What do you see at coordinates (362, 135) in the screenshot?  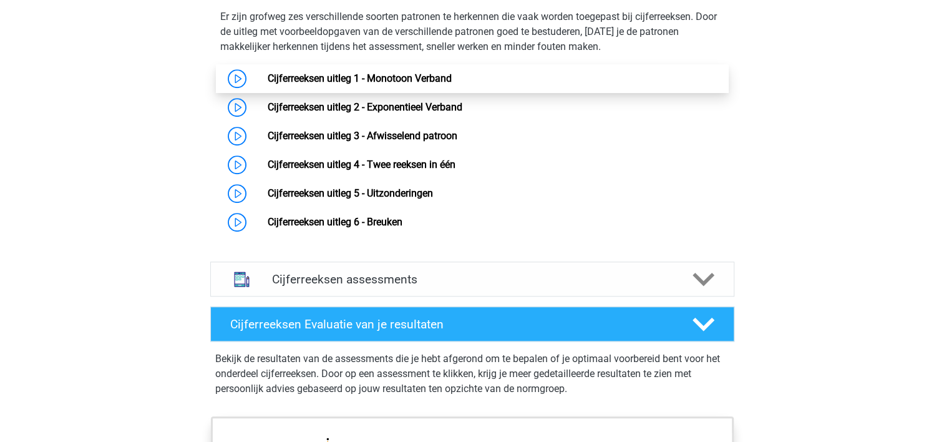 I see `a: Cijferreeksen uitleg 3 - Afwisselend patroon` at bounding box center [362, 135].